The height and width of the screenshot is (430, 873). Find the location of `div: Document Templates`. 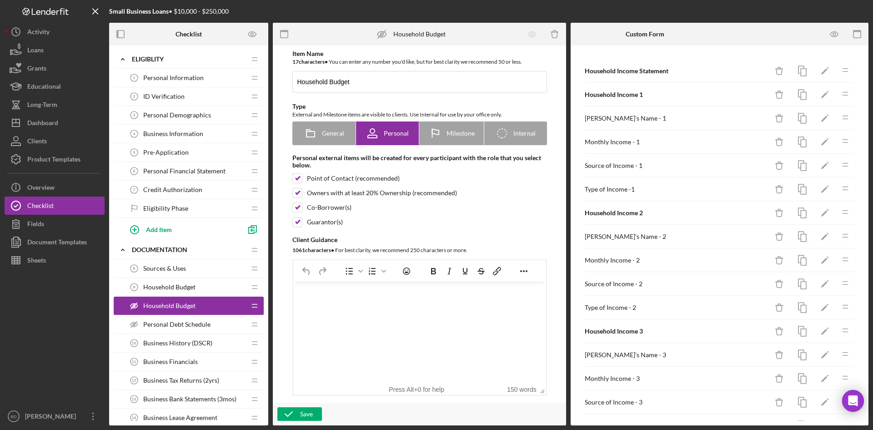

div: Document Templates is located at coordinates (57, 243).